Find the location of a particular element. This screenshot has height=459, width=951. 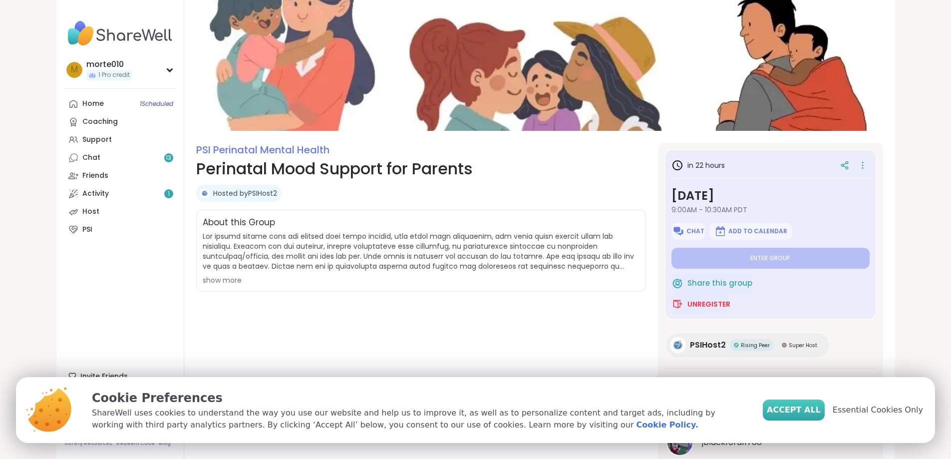

button: Chat is located at coordinates (688, 231).